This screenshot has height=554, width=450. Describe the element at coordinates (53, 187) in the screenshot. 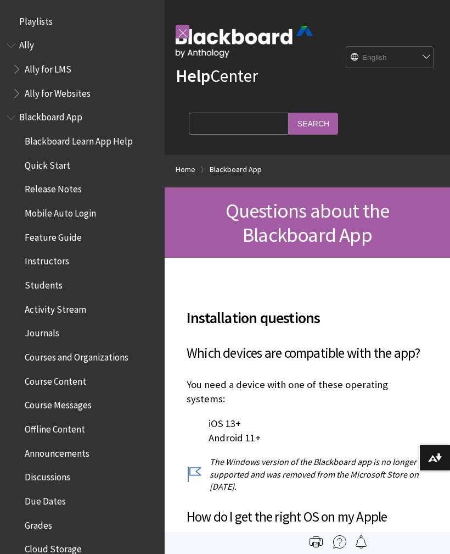

I see `span: Release Notes` at that location.